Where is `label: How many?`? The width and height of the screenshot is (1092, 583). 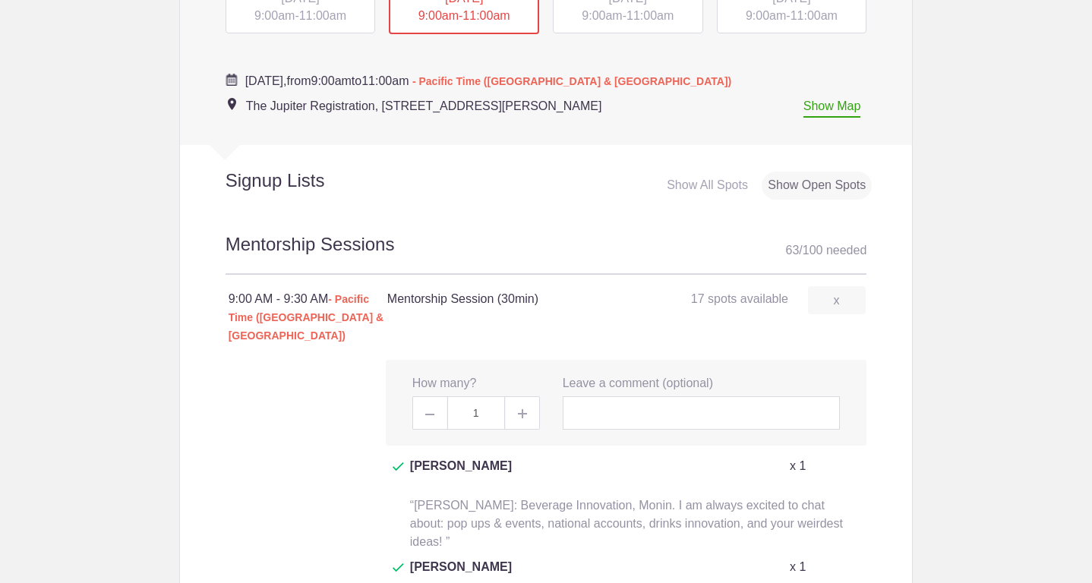
label: How many? is located at coordinates (444, 384).